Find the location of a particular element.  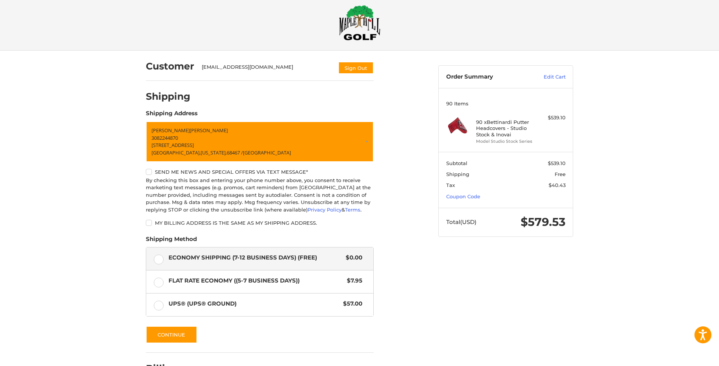

span: Free is located at coordinates (560, 174).